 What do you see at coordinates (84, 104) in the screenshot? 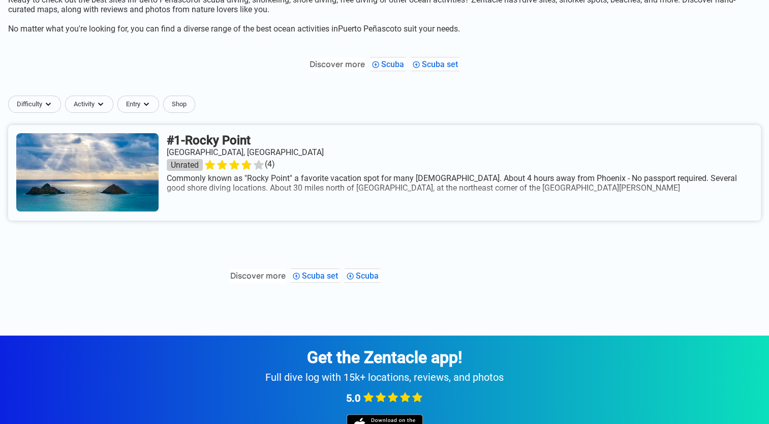
I see `span: Activity` at bounding box center [84, 104].